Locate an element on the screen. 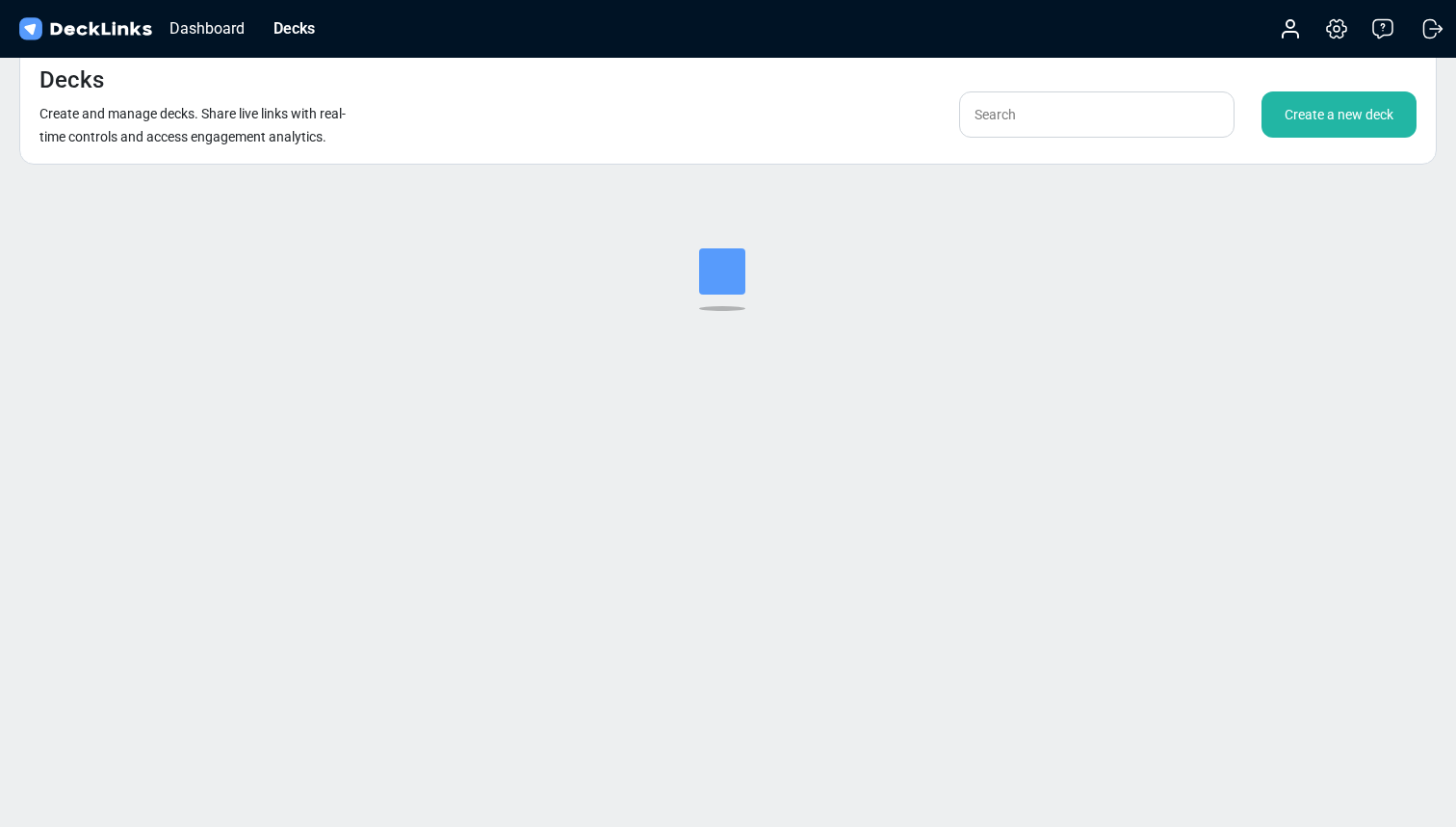 The height and width of the screenshot is (827, 1456). h4: Decks is located at coordinates (72, 80).